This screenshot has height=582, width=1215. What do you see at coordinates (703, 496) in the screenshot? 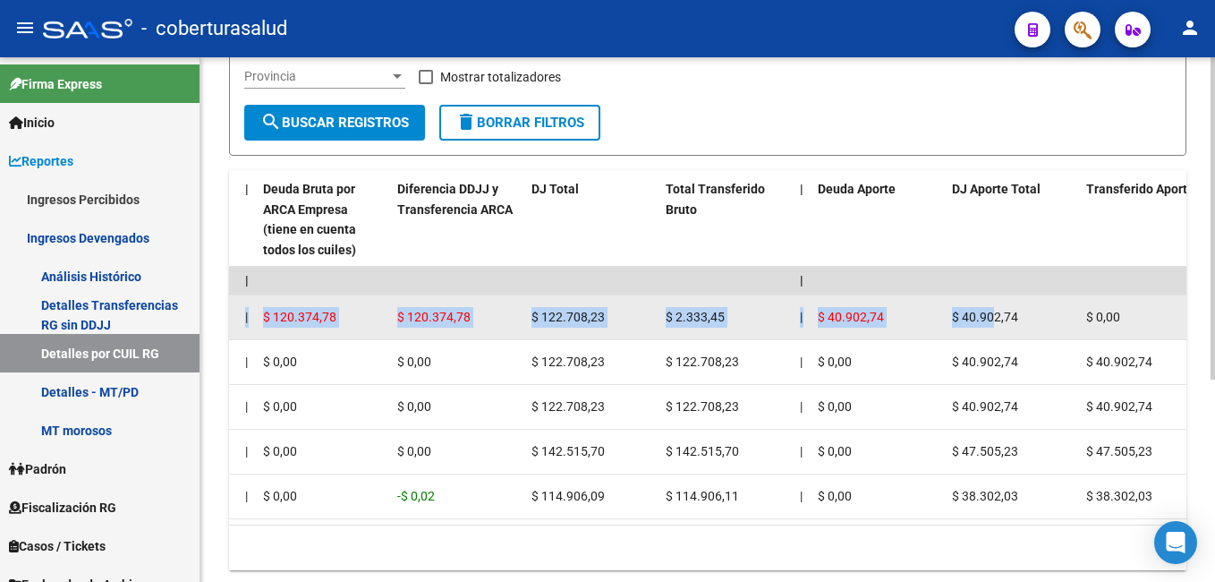
I see `span: $ 114.906,11` at bounding box center [703, 496].